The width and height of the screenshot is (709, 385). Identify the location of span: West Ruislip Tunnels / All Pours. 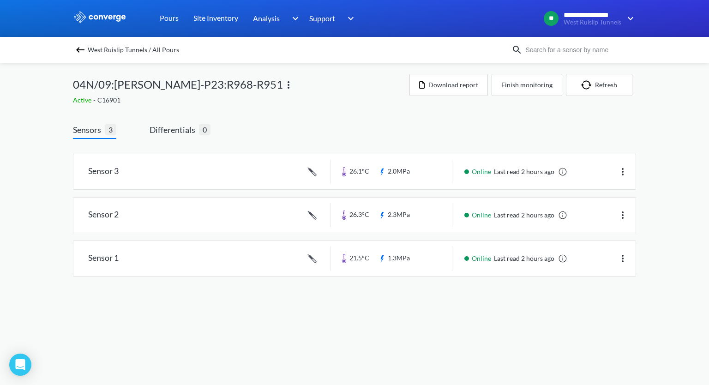
(133, 50).